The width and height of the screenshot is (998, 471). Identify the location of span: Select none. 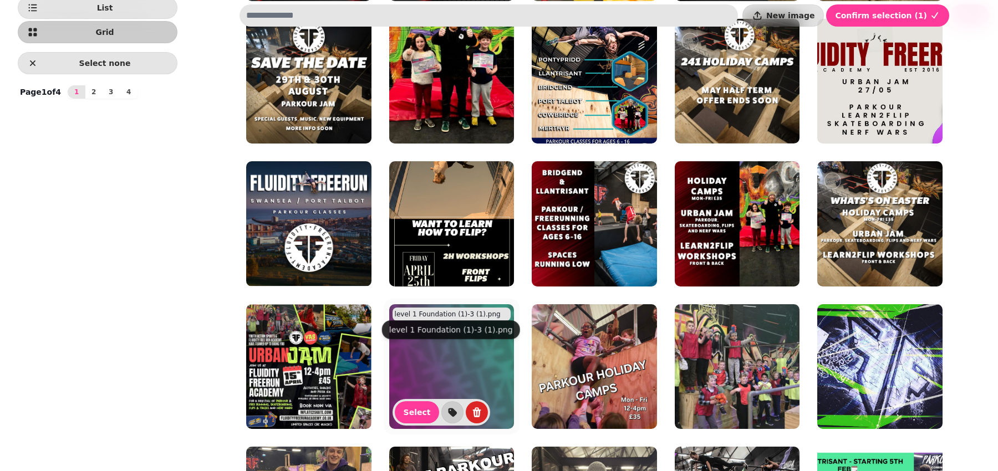
(105, 63).